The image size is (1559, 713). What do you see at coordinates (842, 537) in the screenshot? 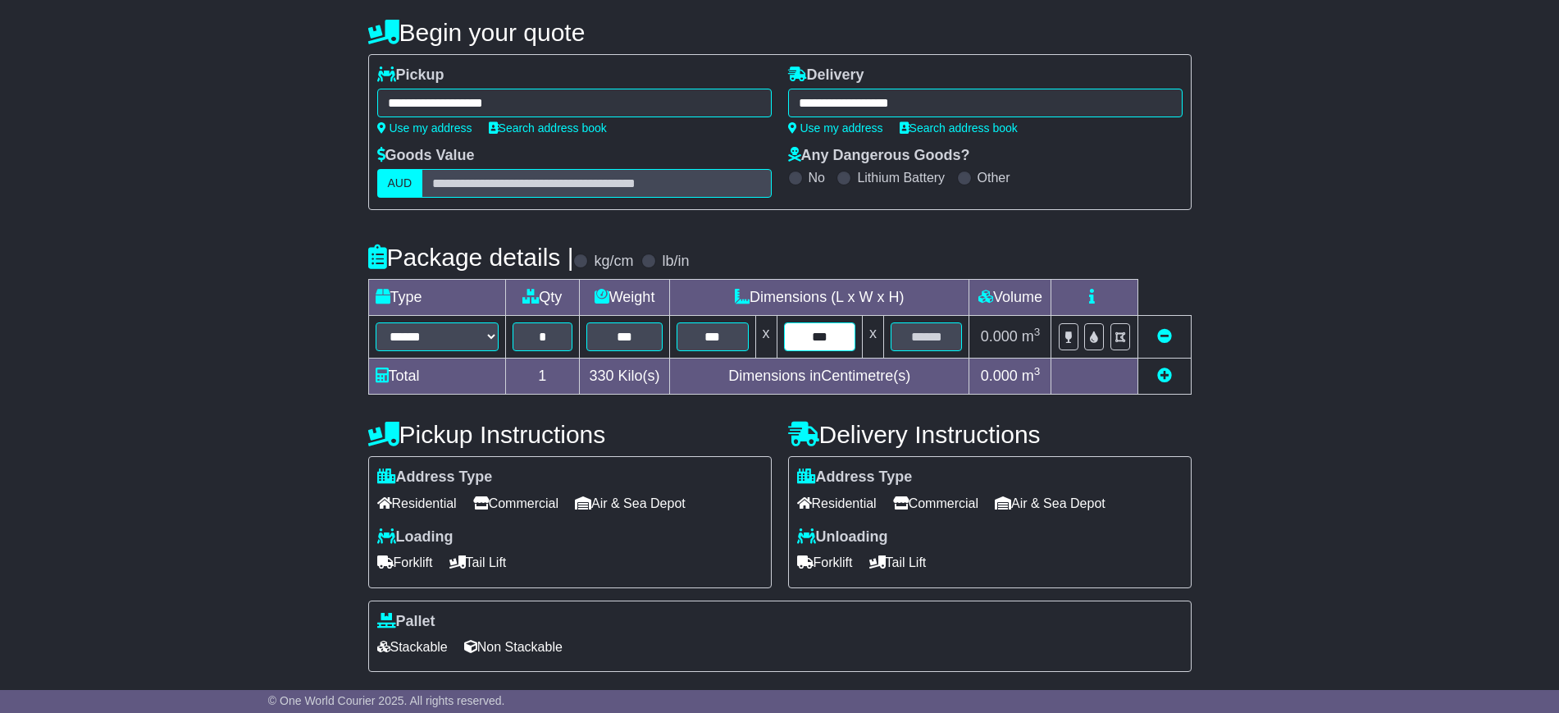
I see `label: Unloading` at bounding box center [842, 537].